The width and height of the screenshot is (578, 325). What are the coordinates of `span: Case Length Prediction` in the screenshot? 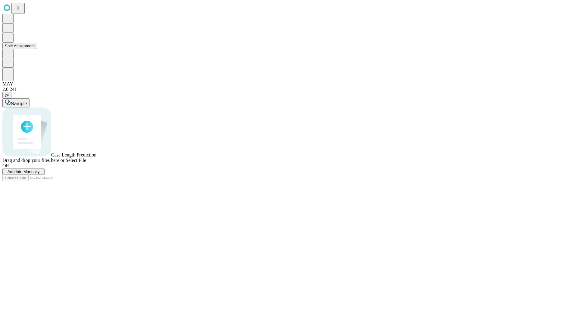 It's located at (74, 155).